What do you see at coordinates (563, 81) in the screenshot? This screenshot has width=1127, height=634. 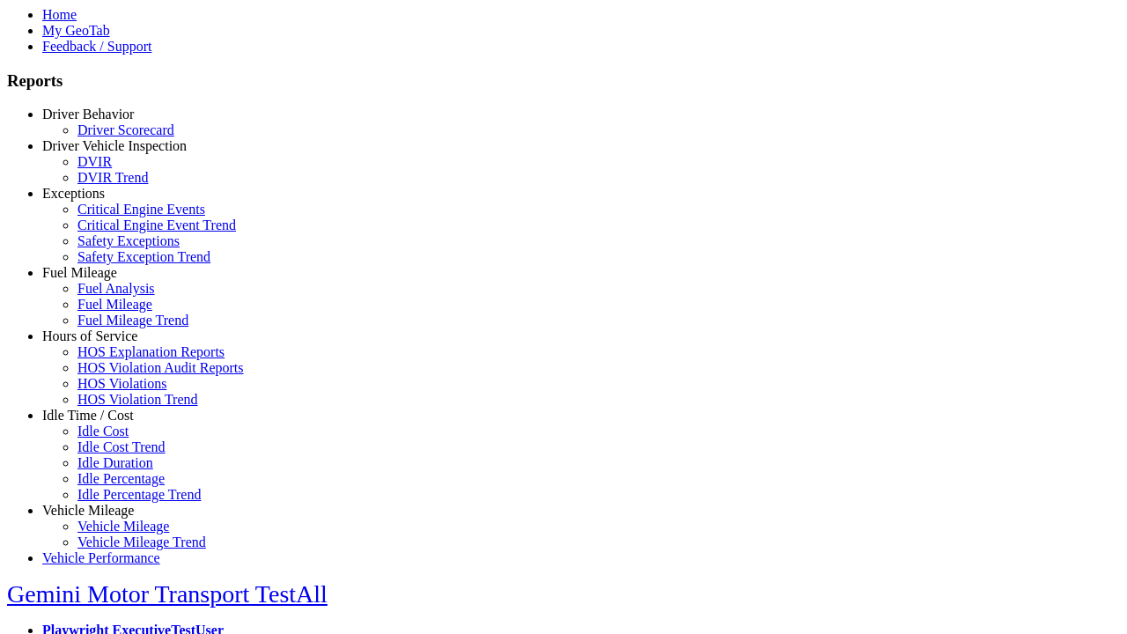 I see `h3: Reports` at bounding box center [563, 81].